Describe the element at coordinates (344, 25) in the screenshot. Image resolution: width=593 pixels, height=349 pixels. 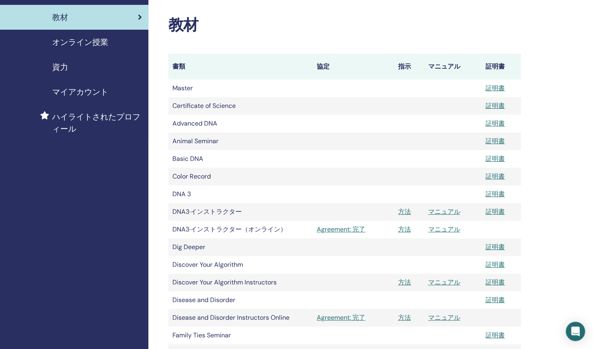
I see `h2: 教材` at that location.